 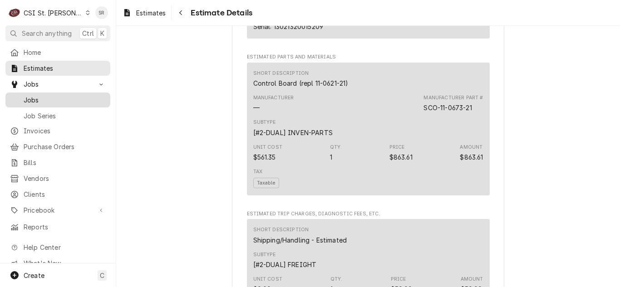 What do you see at coordinates (58, 52) in the screenshot?
I see `a: Home` at bounding box center [58, 52].